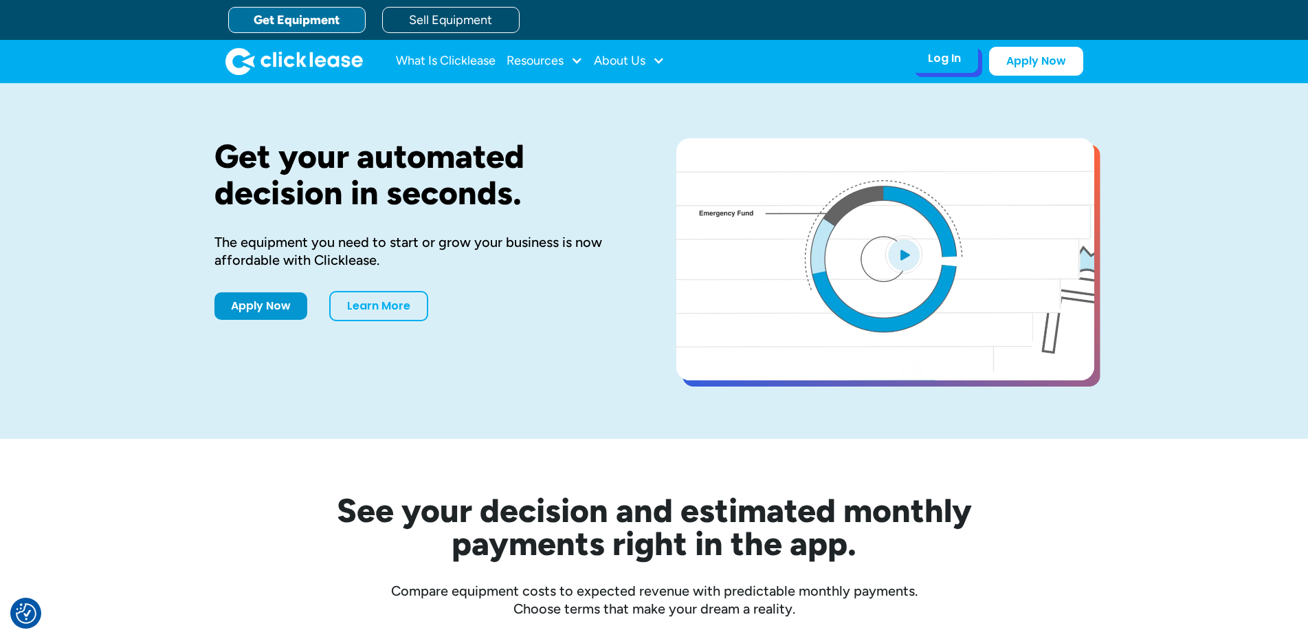  Describe the element at coordinates (445, 61) in the screenshot. I see `a: What Is Clicklease` at that location.